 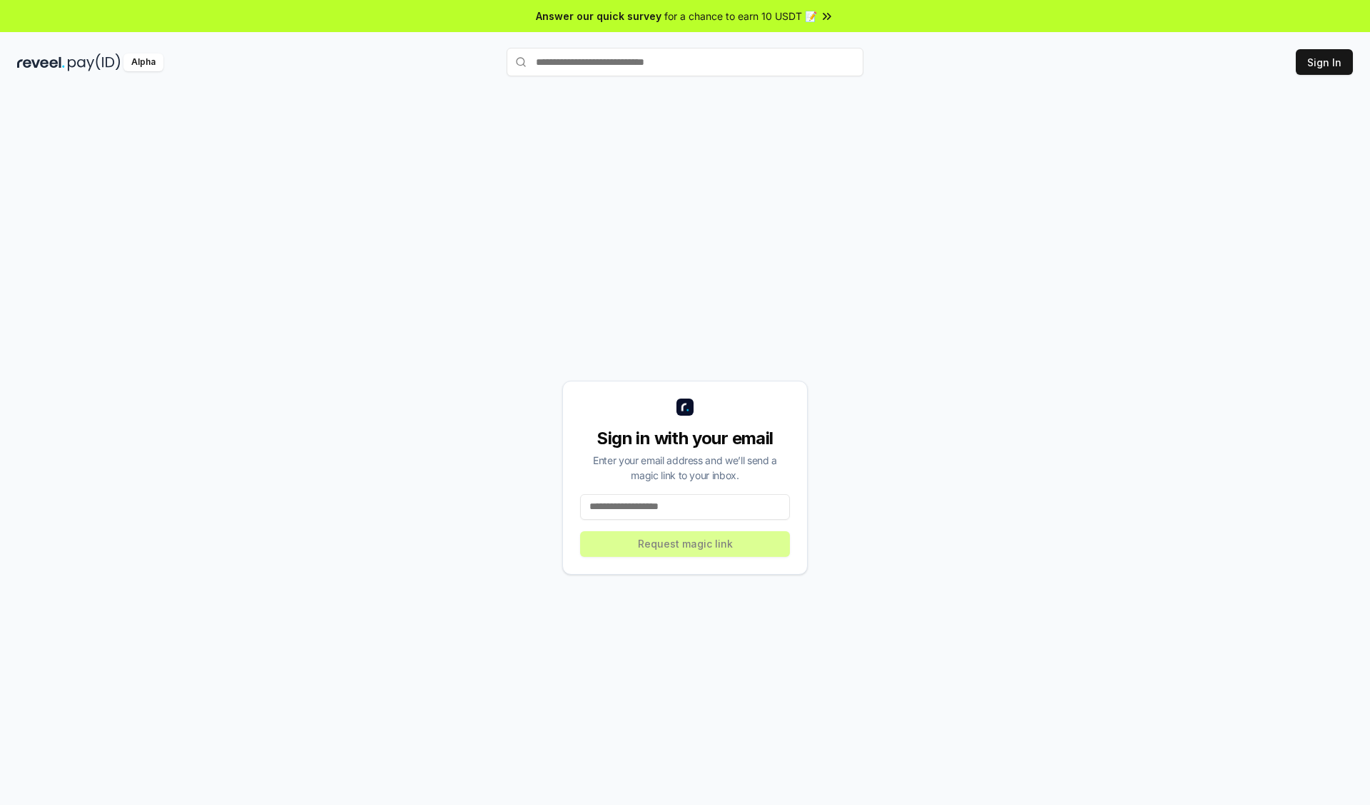 What do you see at coordinates (685, 468) in the screenshot?
I see `div: Enter your email address and we’ll send a magic link to your inbox.` at bounding box center [685, 468].